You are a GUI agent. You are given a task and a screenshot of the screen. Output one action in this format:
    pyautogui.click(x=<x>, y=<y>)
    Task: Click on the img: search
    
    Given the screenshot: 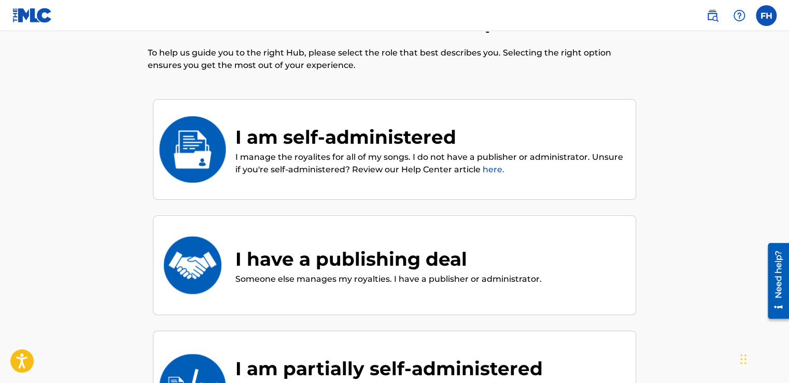 What is the action you would take?
    pyautogui.click(x=713, y=16)
    